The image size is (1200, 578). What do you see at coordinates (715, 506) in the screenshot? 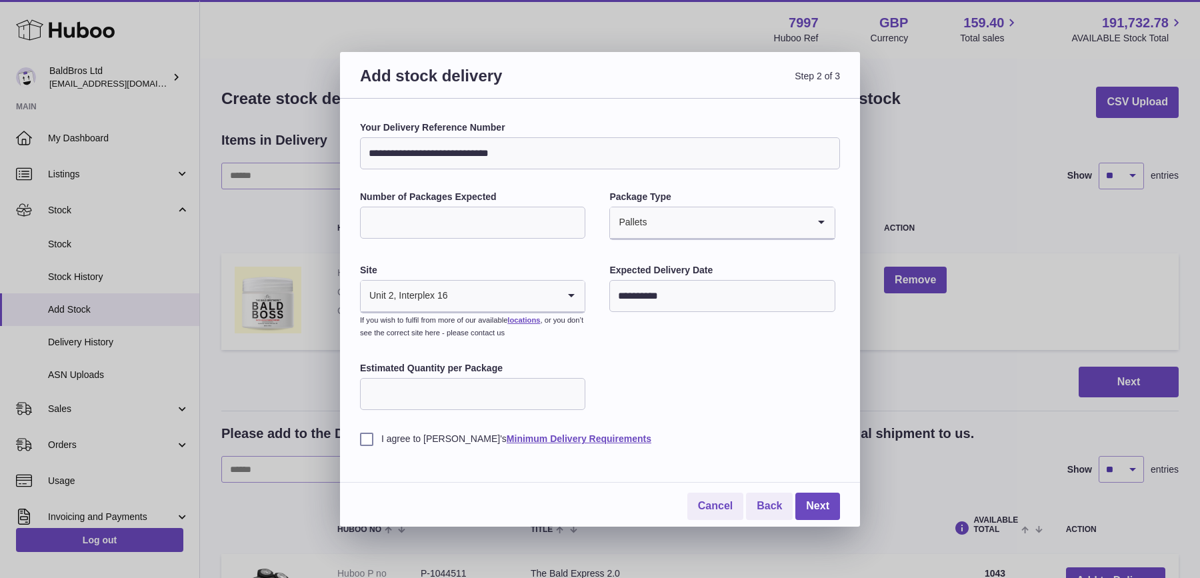
I see `a: Cancel` at bounding box center [715, 506].